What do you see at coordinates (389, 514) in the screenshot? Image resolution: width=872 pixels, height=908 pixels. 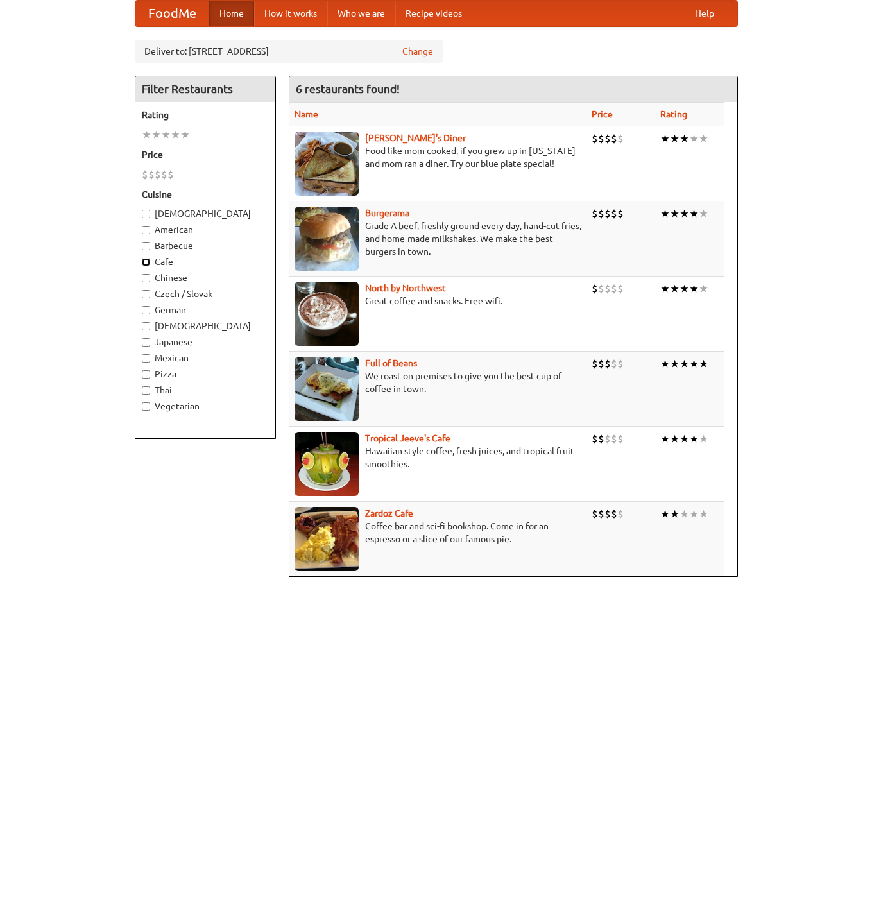 I see `b: Zardoz Cafe` at bounding box center [389, 514].